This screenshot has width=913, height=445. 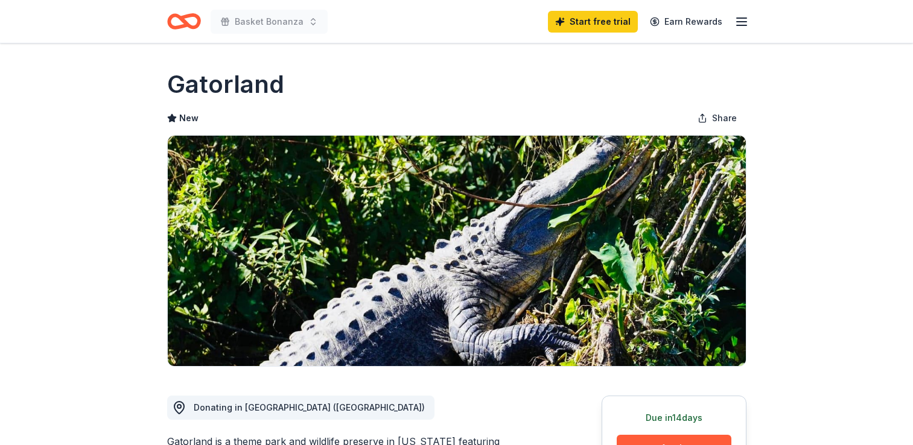 I want to click on div: Due in 14 days, so click(x=674, y=418).